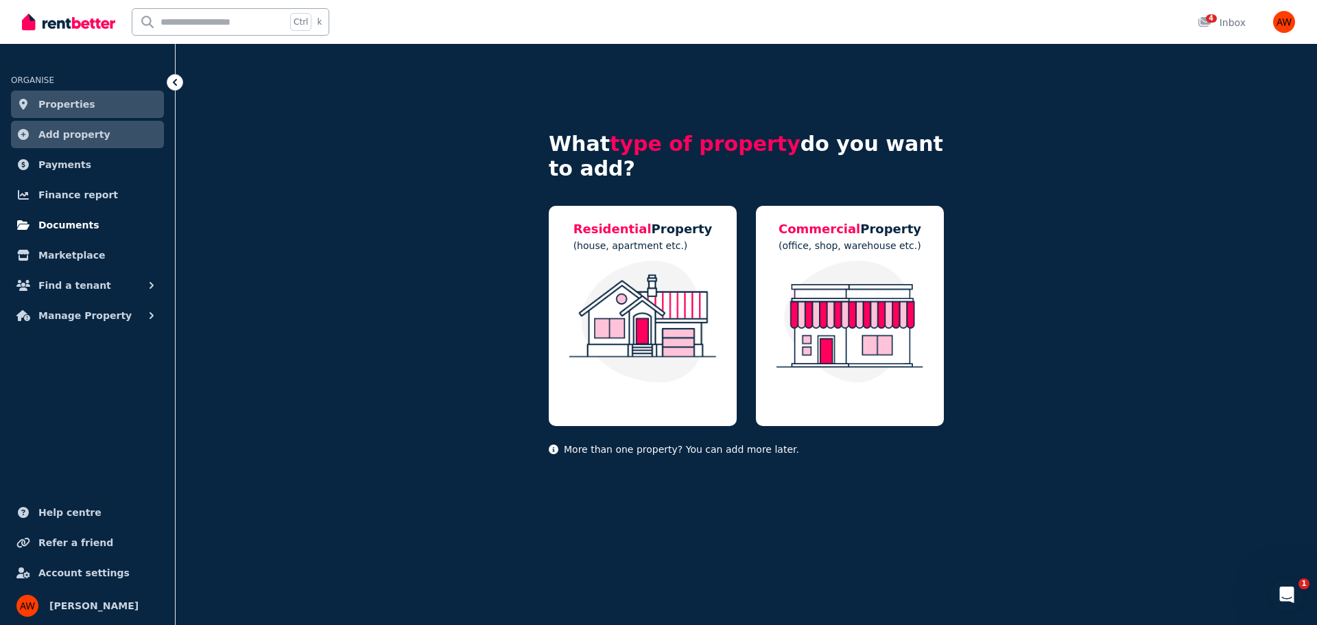 The image size is (1317, 625). What do you see at coordinates (819, 228) in the screenshot?
I see `span: Commercial` at bounding box center [819, 228].